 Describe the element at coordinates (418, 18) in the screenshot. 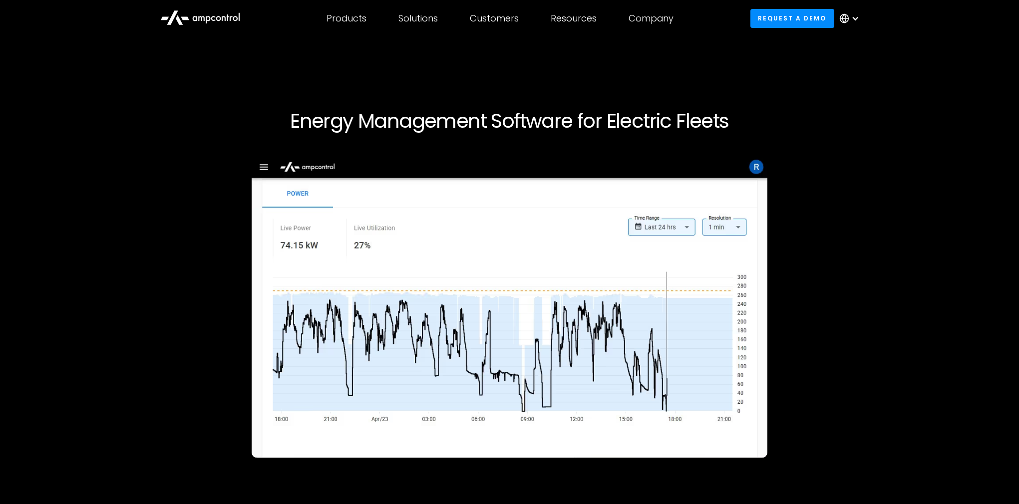

I see `div: Solutions` at that location.